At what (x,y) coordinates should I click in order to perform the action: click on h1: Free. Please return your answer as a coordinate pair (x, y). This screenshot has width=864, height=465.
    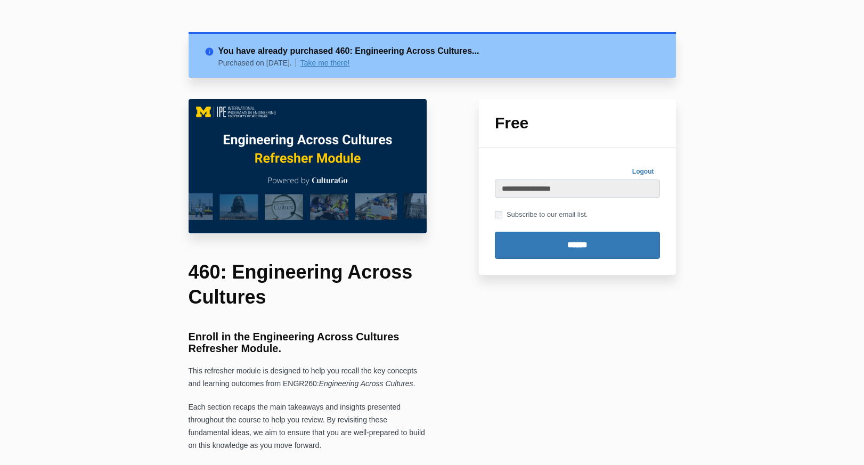
    Looking at the image, I should click on (577, 123).